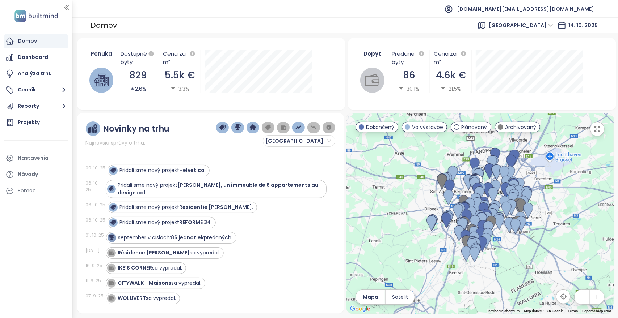 This screenshot has width=618, height=318. What do you see at coordinates (268, 128) in the screenshot?
I see `img: price-tag-grey.png` at bounding box center [268, 128].